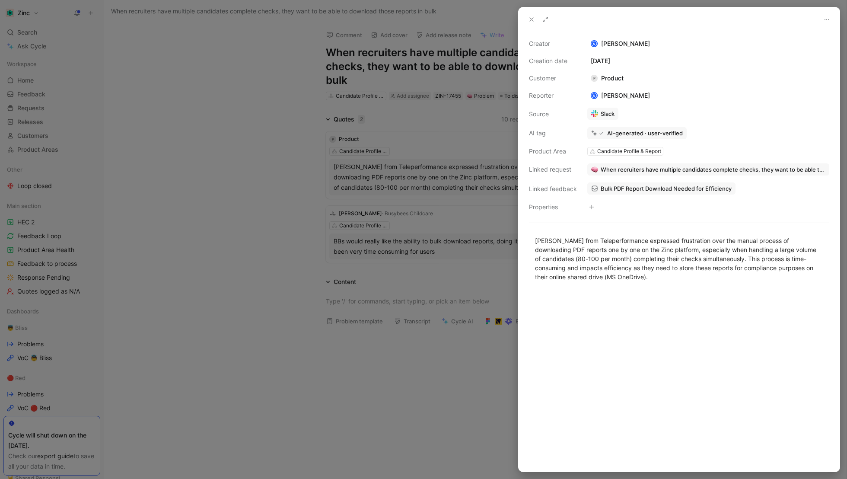 The width and height of the screenshot is (847, 479). I want to click on div: Properties, so click(553, 207).